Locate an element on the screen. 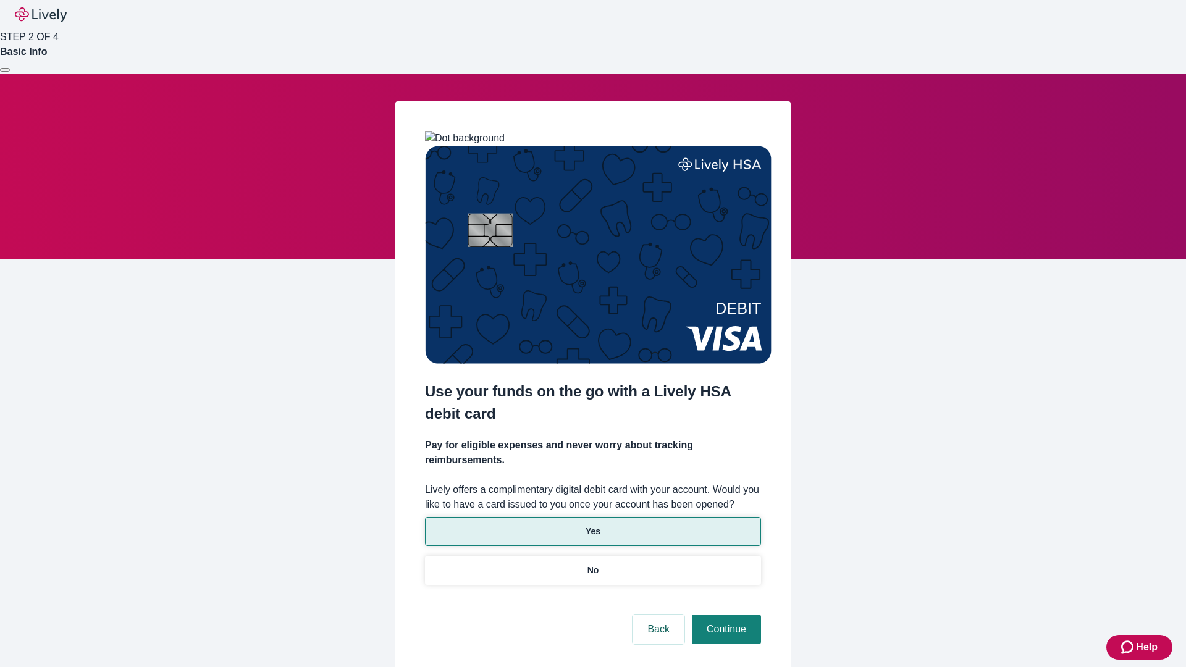 Image resolution: width=1186 pixels, height=667 pixels. img: Lively is located at coordinates (41, 15).